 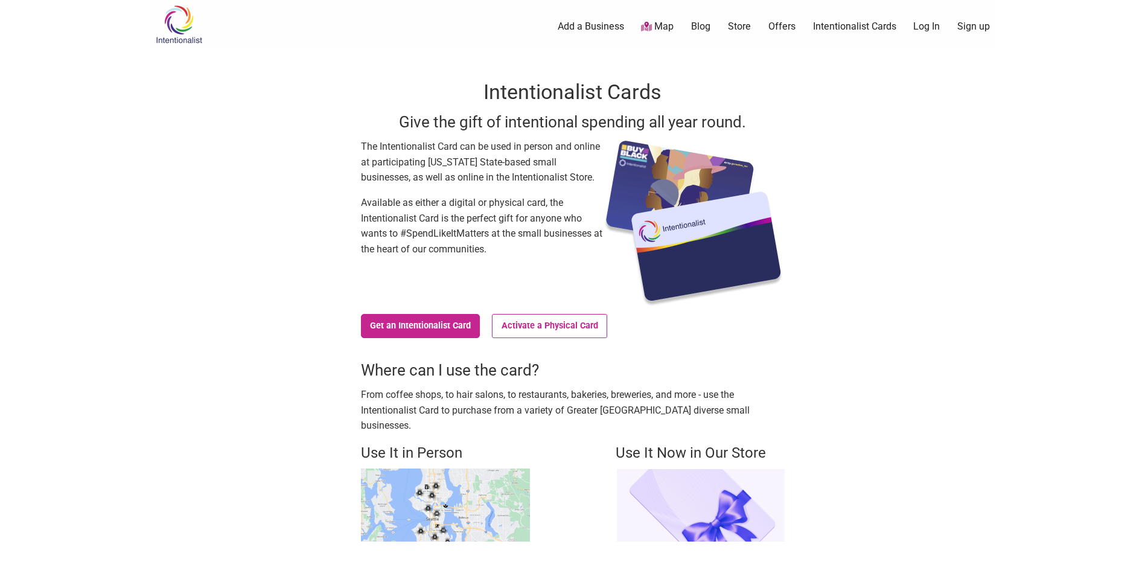 I want to click on img: Intentionalist, so click(x=179, y=24).